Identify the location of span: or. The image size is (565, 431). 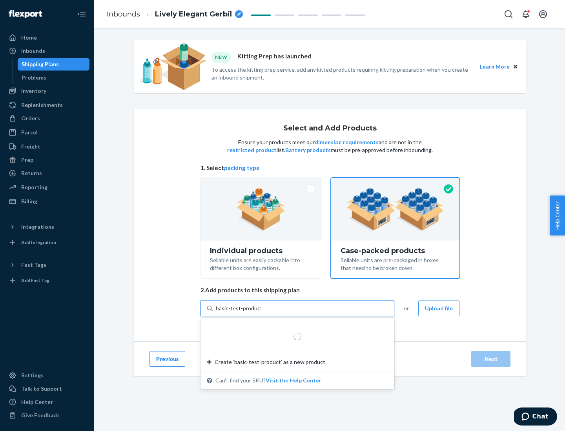
(406, 309).